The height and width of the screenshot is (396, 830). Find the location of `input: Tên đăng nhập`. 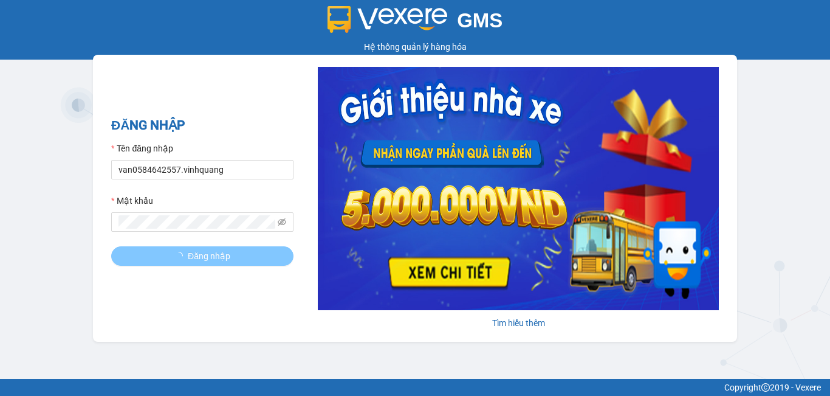

input: Tên đăng nhập is located at coordinates (202, 170).